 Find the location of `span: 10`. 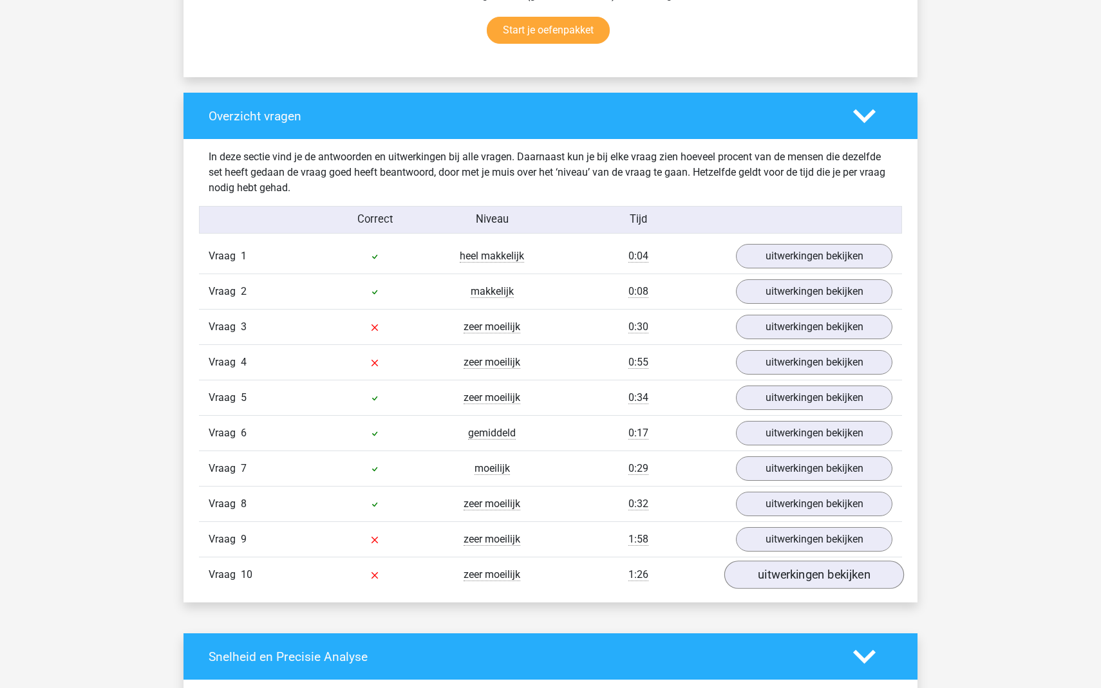

span: 10 is located at coordinates (247, 574).